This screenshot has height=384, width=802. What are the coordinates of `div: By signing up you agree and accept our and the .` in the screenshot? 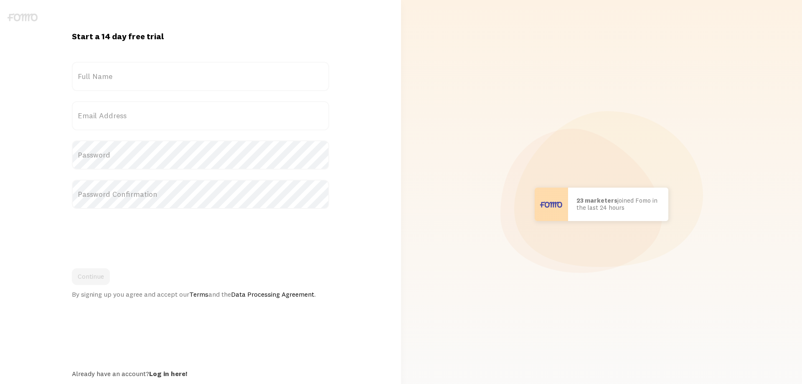 It's located at (200, 294).